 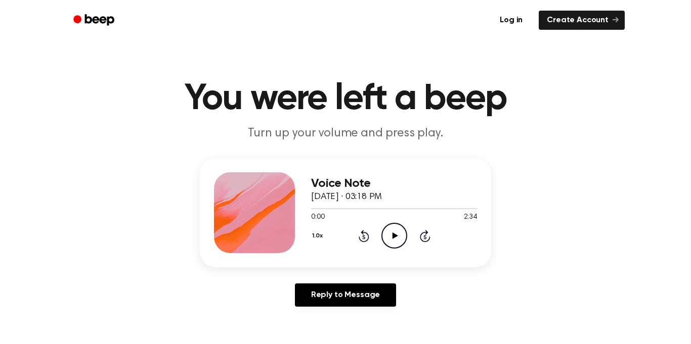 I want to click on a: Log in, so click(x=511, y=20).